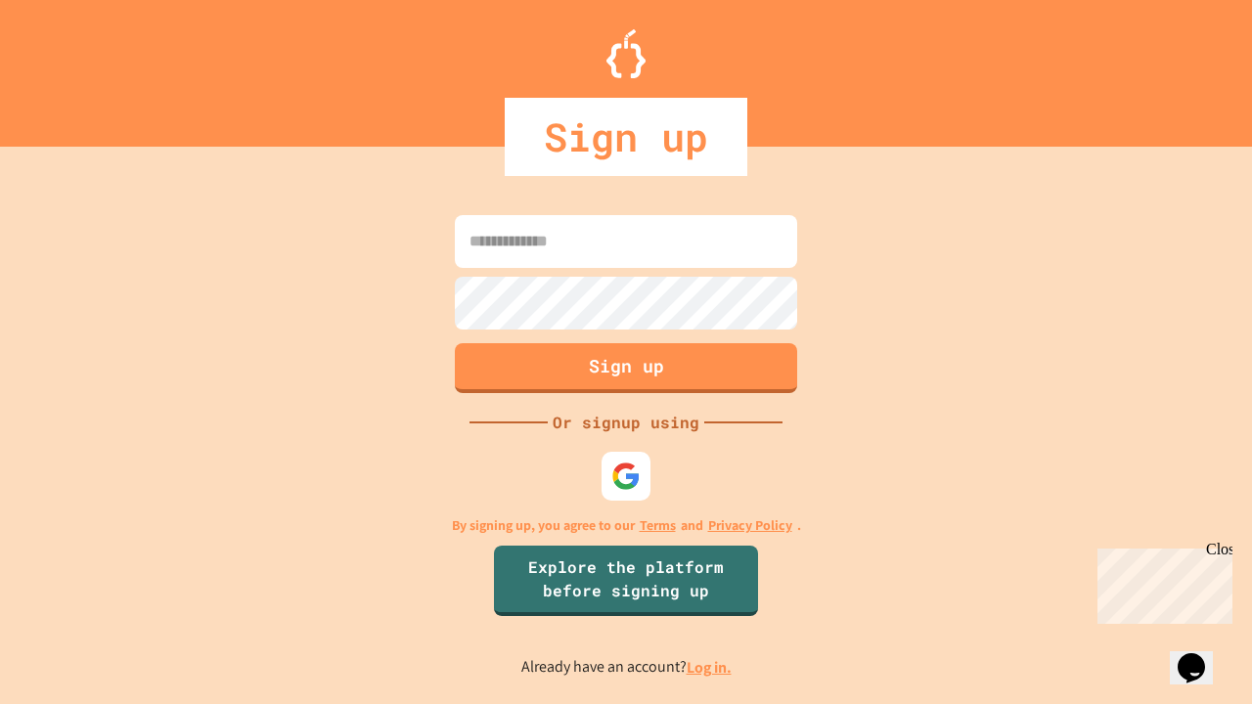 The image size is (1252, 704). I want to click on a: Terms, so click(657, 525).